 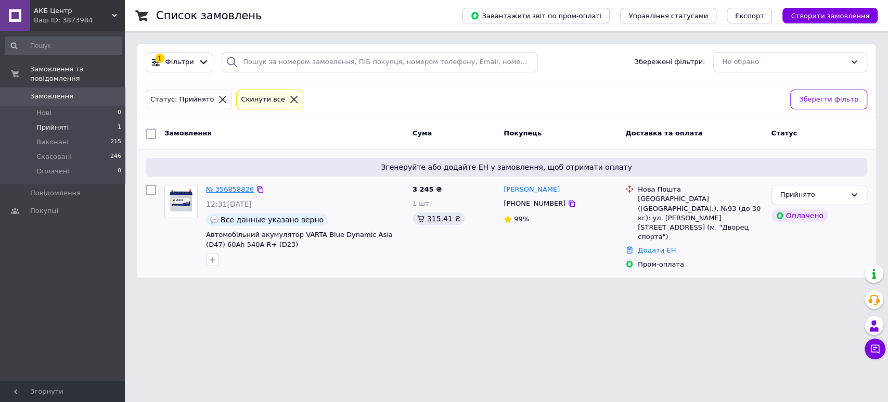 What do you see at coordinates (299, 239) in the screenshot?
I see `a: Автомобільний акумулятор VARTA Blue Dynamic Asia (D47) 60Ah 540A R+ (D23)` at bounding box center [299, 239].